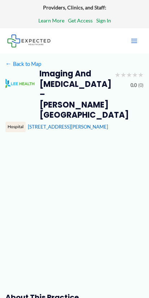 This screenshot has height=298, width=149. I want to click on span: (0), so click(141, 86).